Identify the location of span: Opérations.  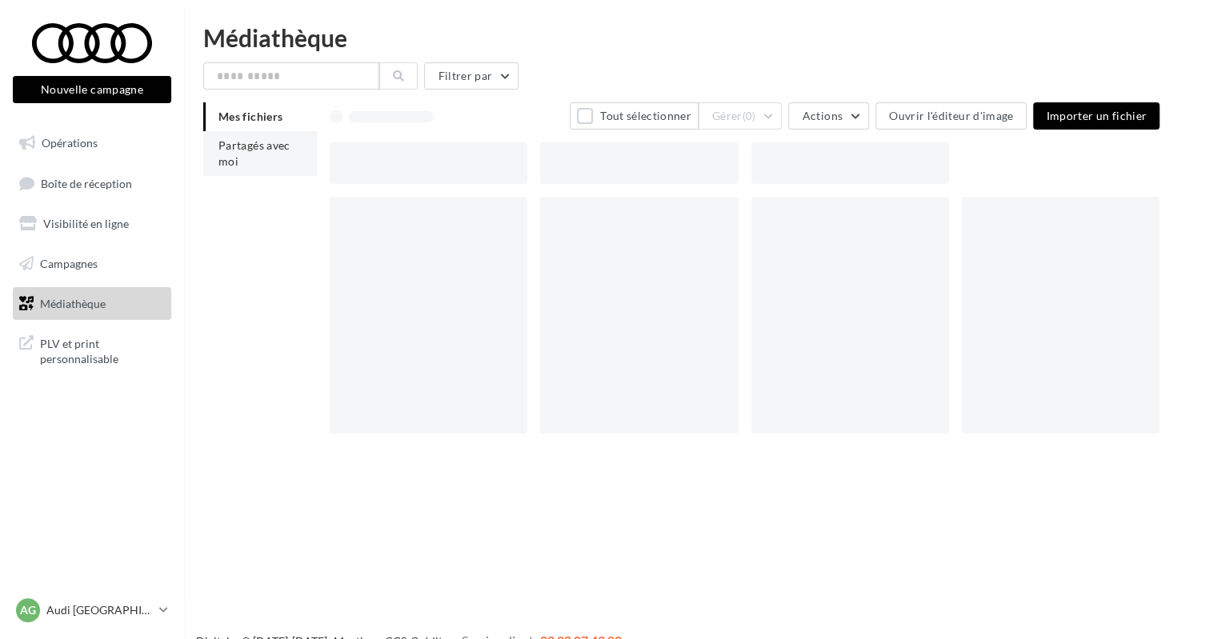
(70, 142).